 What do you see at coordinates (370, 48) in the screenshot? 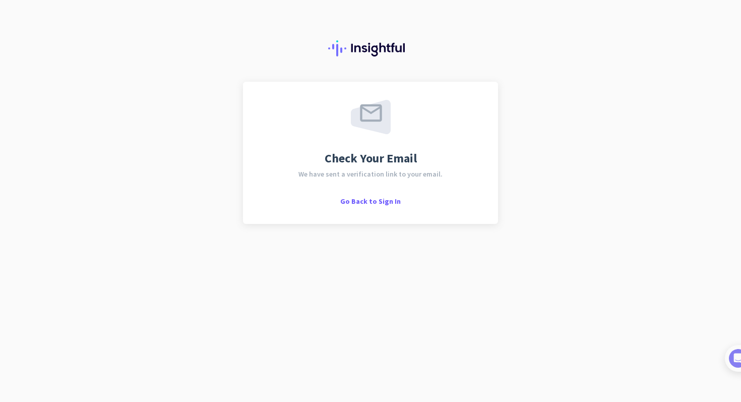
I see `img: Insightful` at bounding box center [370, 48].